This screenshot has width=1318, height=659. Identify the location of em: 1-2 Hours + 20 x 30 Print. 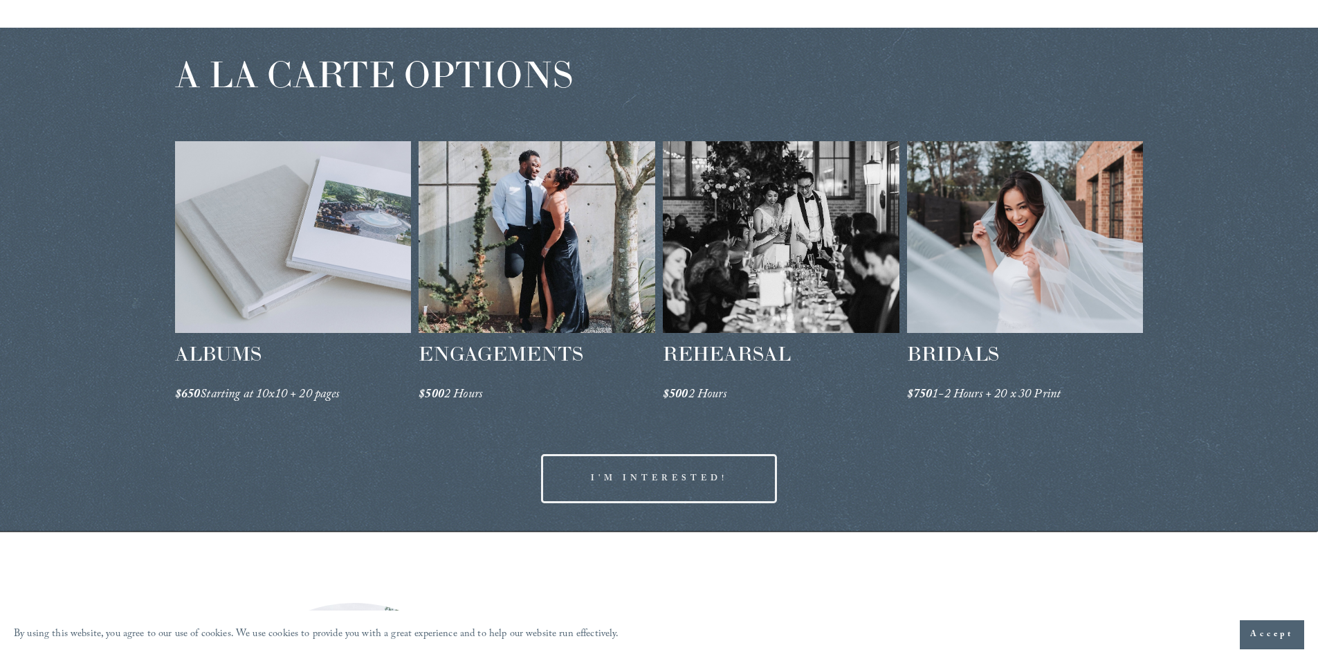
(996, 395).